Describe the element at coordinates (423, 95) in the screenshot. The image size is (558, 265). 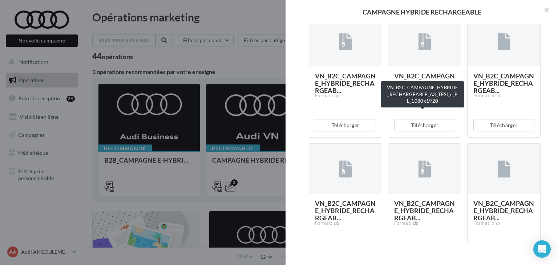
I see `div: VN_B2C_CAMPAGNE_HYBRIDE_RECHARGEABLE_A3_TFSI_e_PL_1080x1920` at that location.